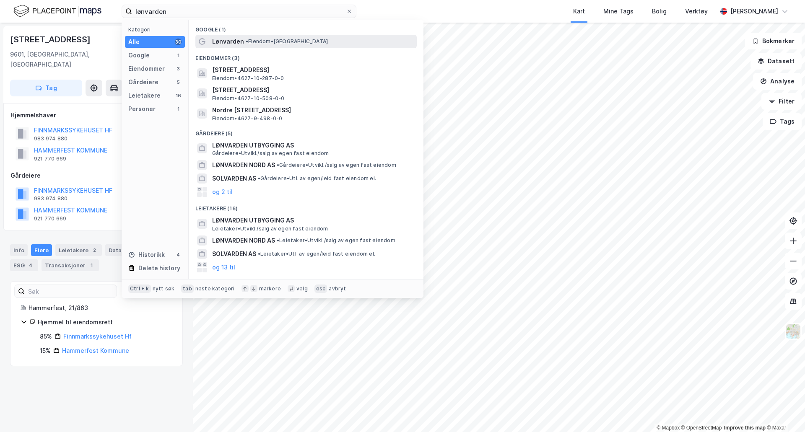 The image size is (805, 432). What do you see at coordinates (337, 289) in the screenshot?
I see `div: avbryt` at bounding box center [337, 289].